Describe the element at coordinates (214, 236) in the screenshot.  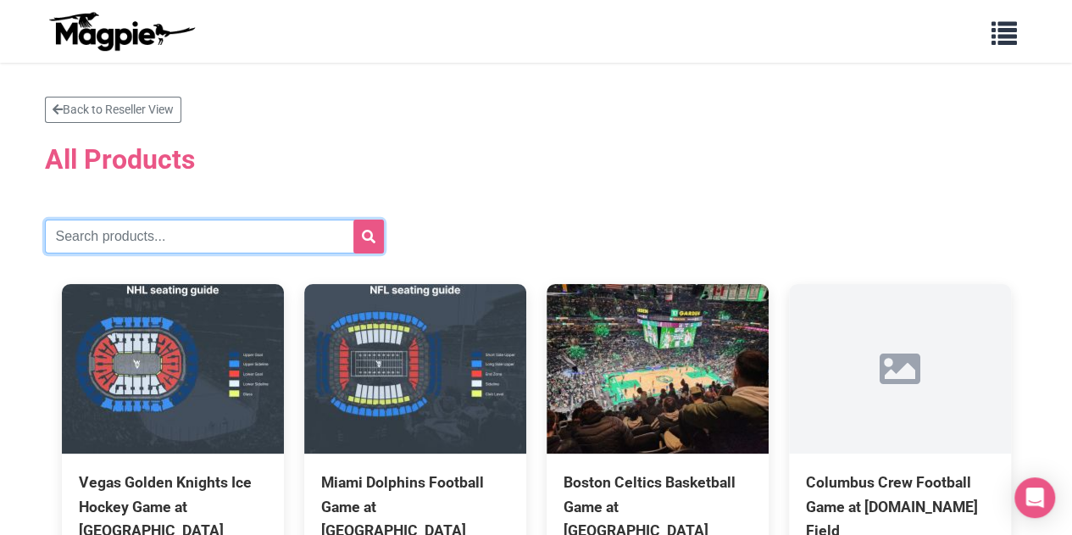
I see `input: Search products...` at that location.